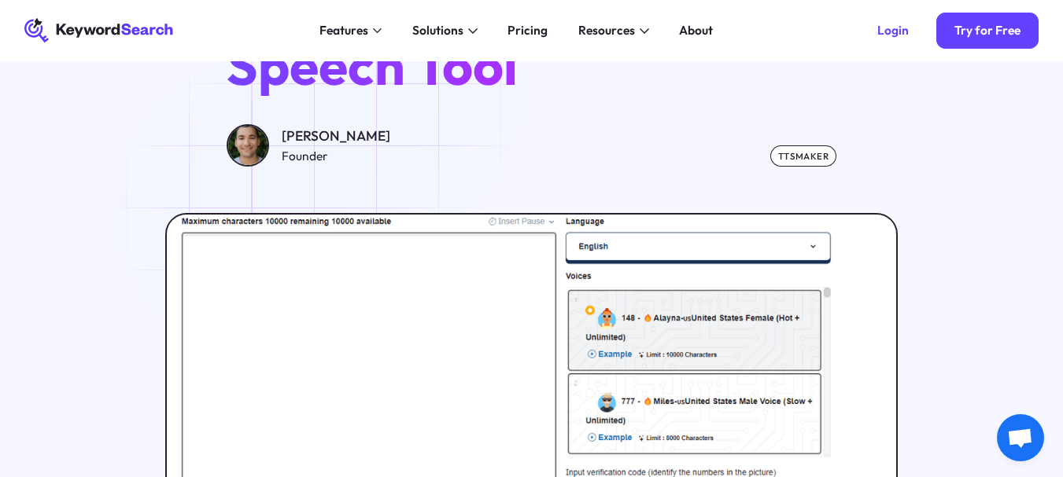 This screenshot has width=1063, height=477. I want to click on div: Login, so click(893, 30).